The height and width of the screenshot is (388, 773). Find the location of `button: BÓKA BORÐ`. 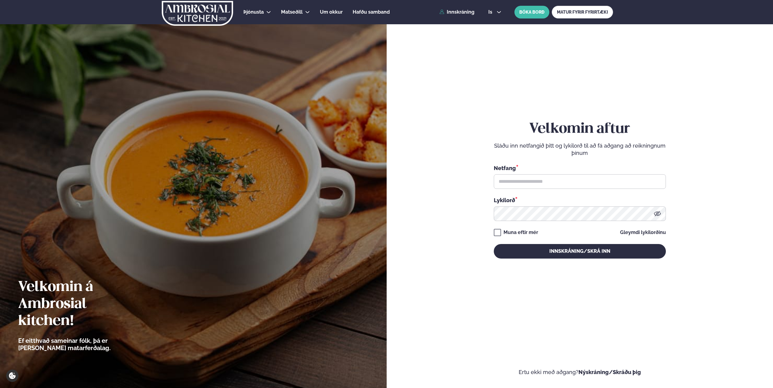

button: BÓKA BORÐ is located at coordinates (532, 12).